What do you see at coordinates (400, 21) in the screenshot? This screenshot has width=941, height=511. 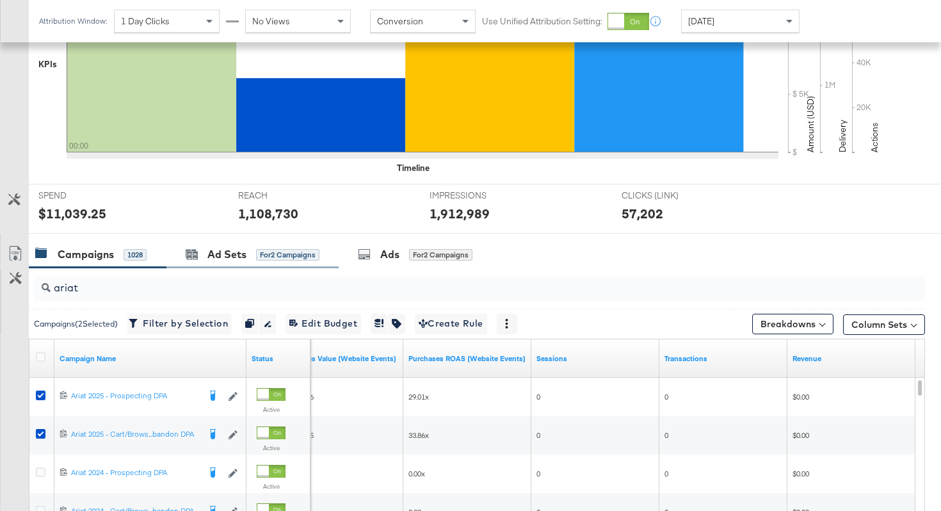 I see `span: Conversion` at bounding box center [400, 21].